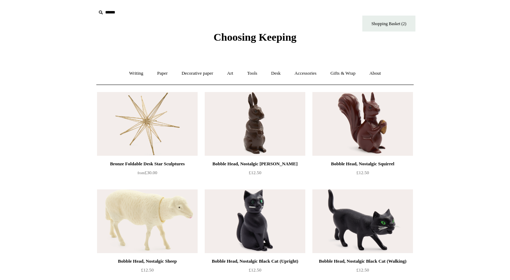  What do you see at coordinates (362, 221) in the screenshot?
I see `img: Bobble Head, Nostalgic Black Cat (Walking)` at bounding box center [362, 221].